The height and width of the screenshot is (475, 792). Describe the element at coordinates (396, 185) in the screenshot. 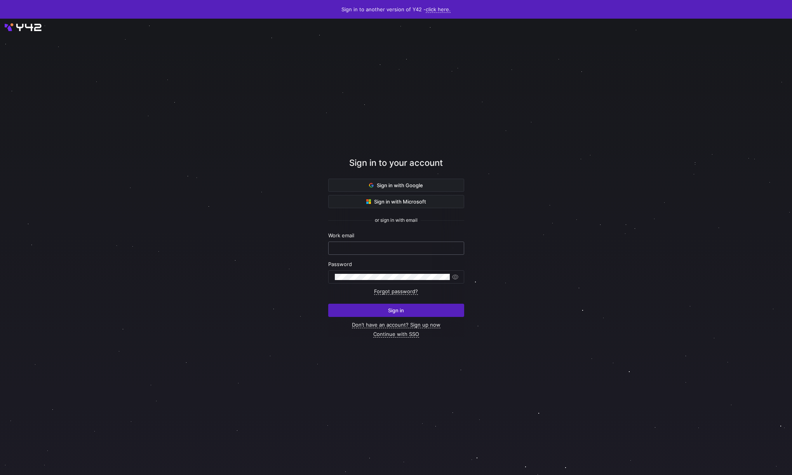

I see `span: Sign in with Google` at that location.